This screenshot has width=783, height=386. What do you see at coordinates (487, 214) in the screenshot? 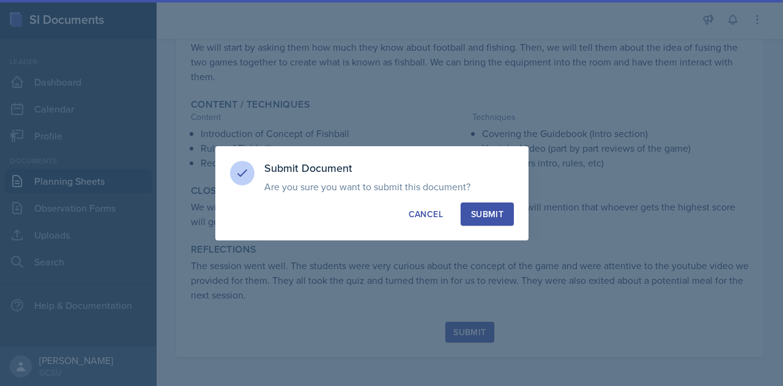
I see `div: Submit` at bounding box center [487, 214].